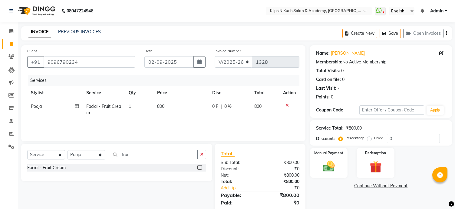 This screenshot has height=209, width=455. Describe the element at coordinates (89, 62) in the screenshot. I see `input: Search by Name/Mobile/Email/Code` at that location.